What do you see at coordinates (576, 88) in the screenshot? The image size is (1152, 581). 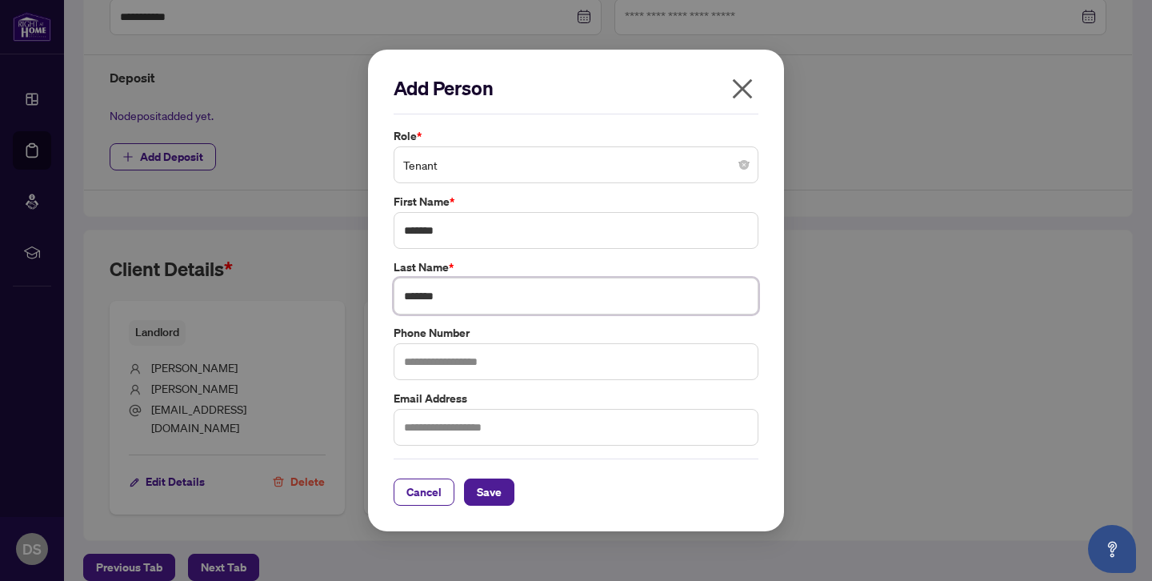 I see `h2: Add Person` at bounding box center [576, 88].